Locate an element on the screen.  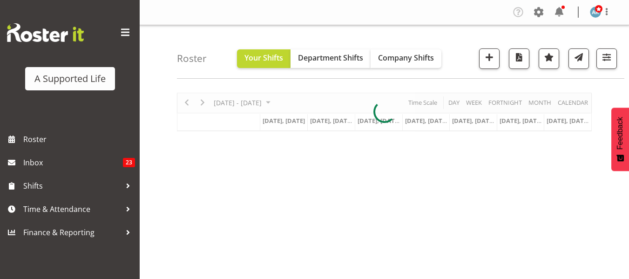
img: Rosterit website logo is located at coordinates (45, 33).